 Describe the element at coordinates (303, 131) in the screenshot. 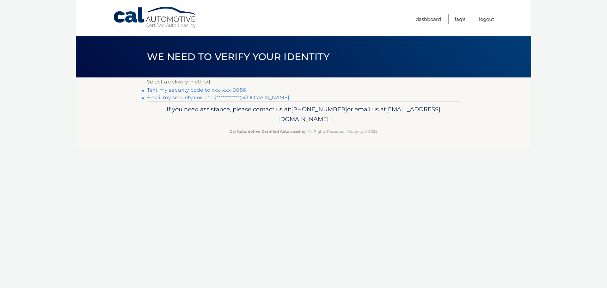

I see `p: - All Rights Reserved - Copyright 2025` at that location.